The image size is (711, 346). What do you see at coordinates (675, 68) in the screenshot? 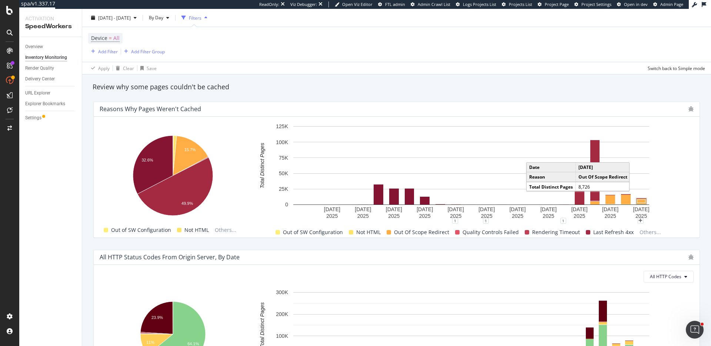
I see `button: Switch back to Simple mode` at bounding box center [675, 68].